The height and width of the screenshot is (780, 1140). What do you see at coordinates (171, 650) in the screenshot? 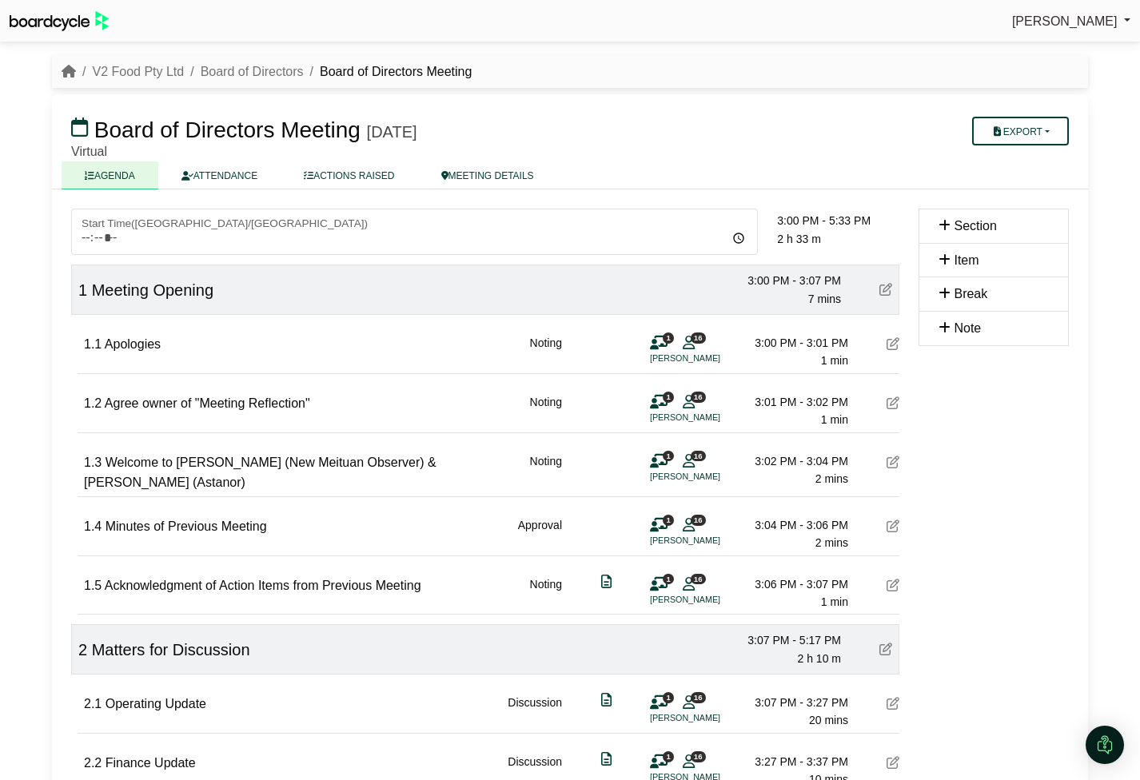
I see `span: Matters for Discussion` at bounding box center [171, 650].